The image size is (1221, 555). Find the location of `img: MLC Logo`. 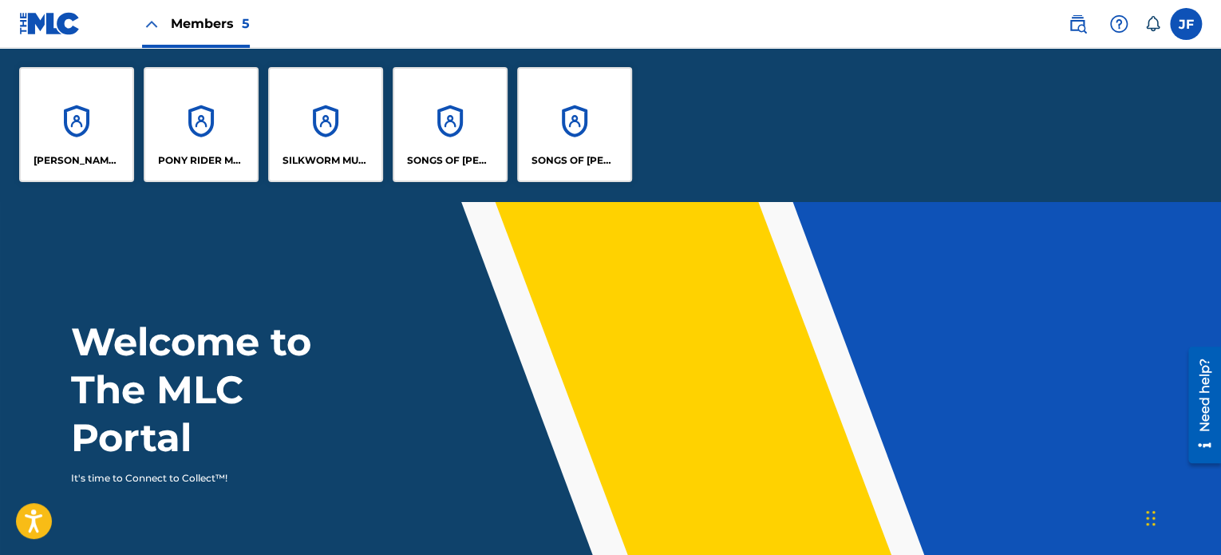

img: MLC Logo is located at coordinates (49, 23).